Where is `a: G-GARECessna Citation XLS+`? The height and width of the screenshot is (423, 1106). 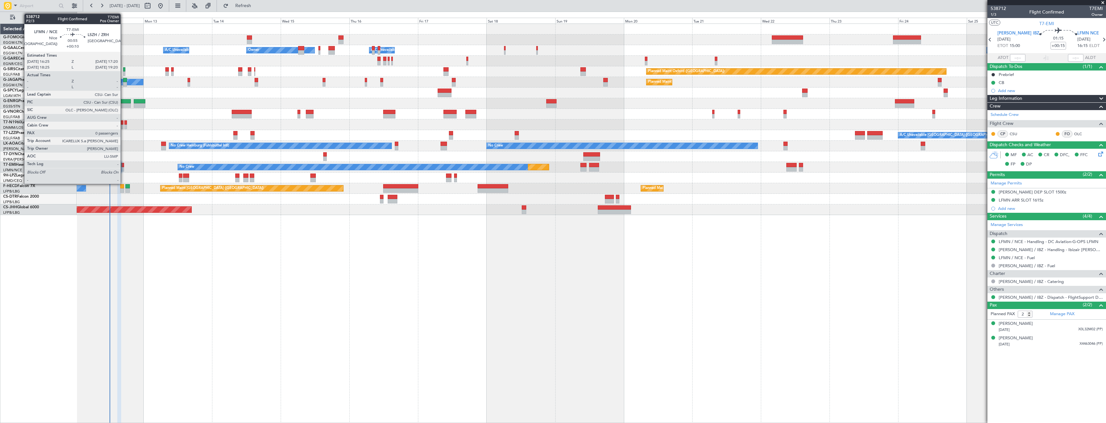
a: G-GARECessna Citation XLS+ is located at coordinates (30, 59).